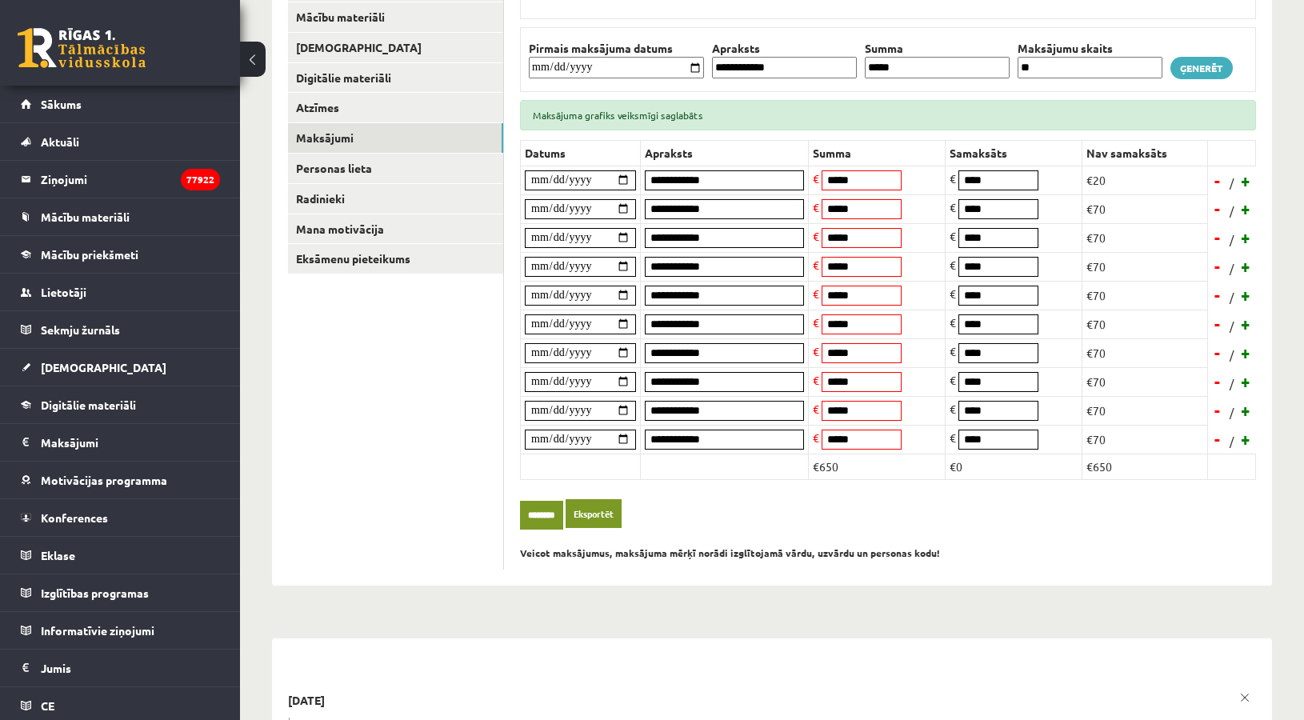  Describe the element at coordinates (395, 168) in the screenshot. I see `a: Personas lieta` at that location.